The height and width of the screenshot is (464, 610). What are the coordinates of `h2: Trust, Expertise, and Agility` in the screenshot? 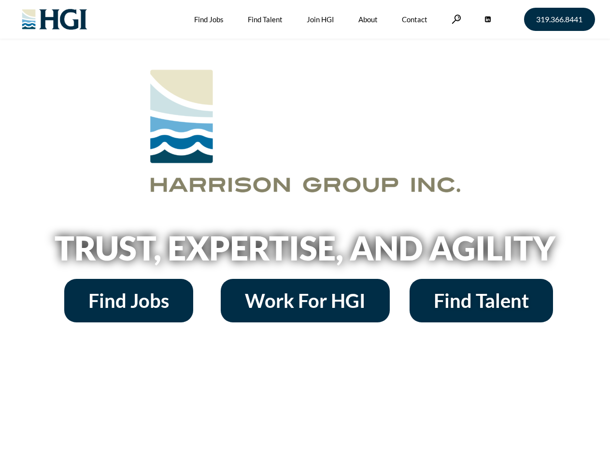 It's located at (305, 248).